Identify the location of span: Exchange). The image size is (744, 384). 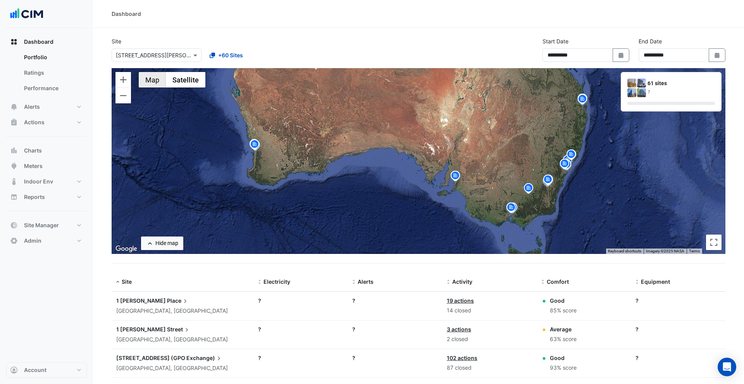
(205, 358).